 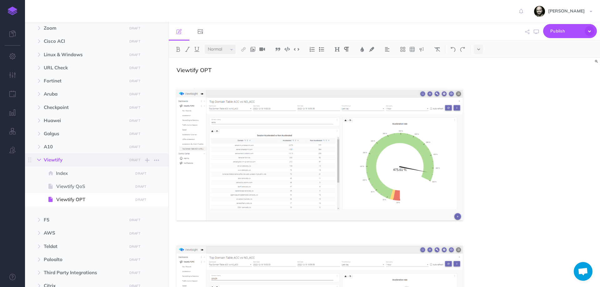 What do you see at coordinates (83, 108) in the screenshot?
I see `span: Checkpoint` at bounding box center [83, 108].